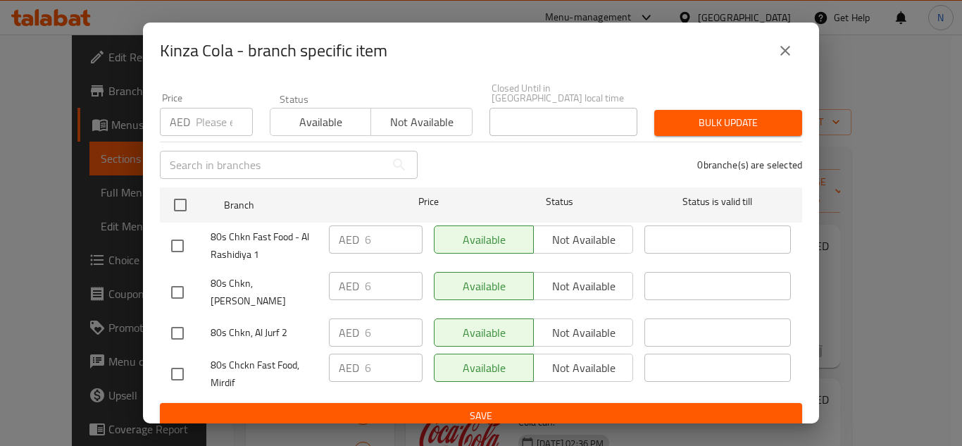 This screenshot has height=446, width=962. Describe the element at coordinates (264, 246) in the screenshot. I see `span: 80s Chkn Fast Food - Al Rashidiya 1` at that location.